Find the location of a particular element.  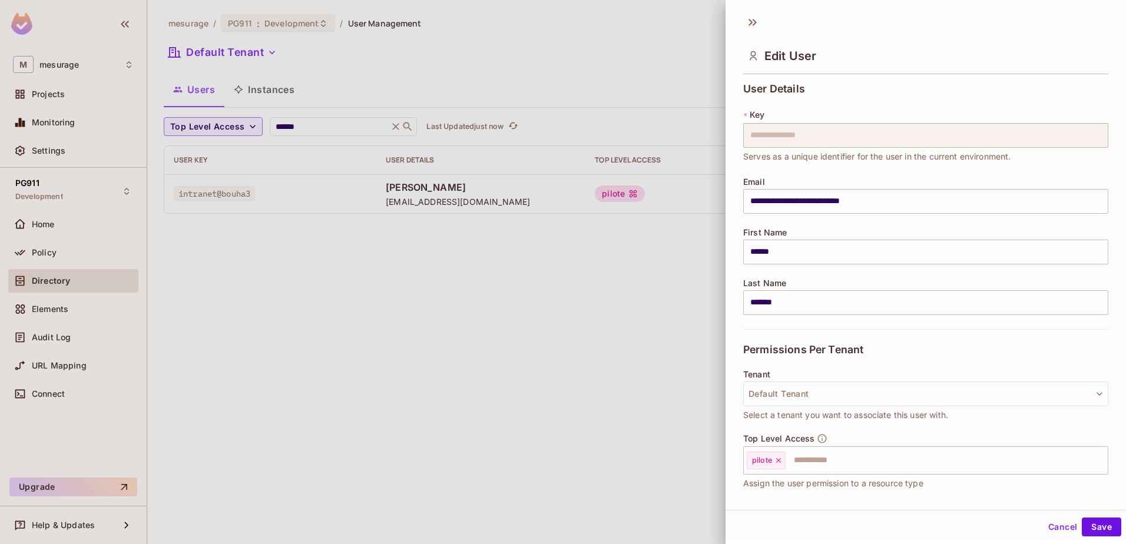

span: Tenant is located at coordinates (756, 374).